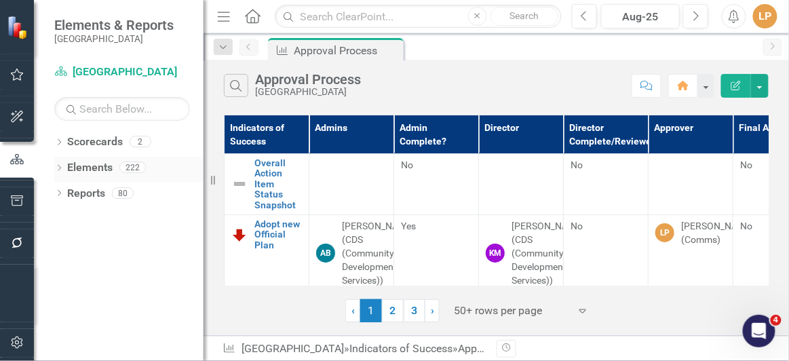  What do you see at coordinates (95, 142) in the screenshot?
I see `a: Scorecards` at bounding box center [95, 142].